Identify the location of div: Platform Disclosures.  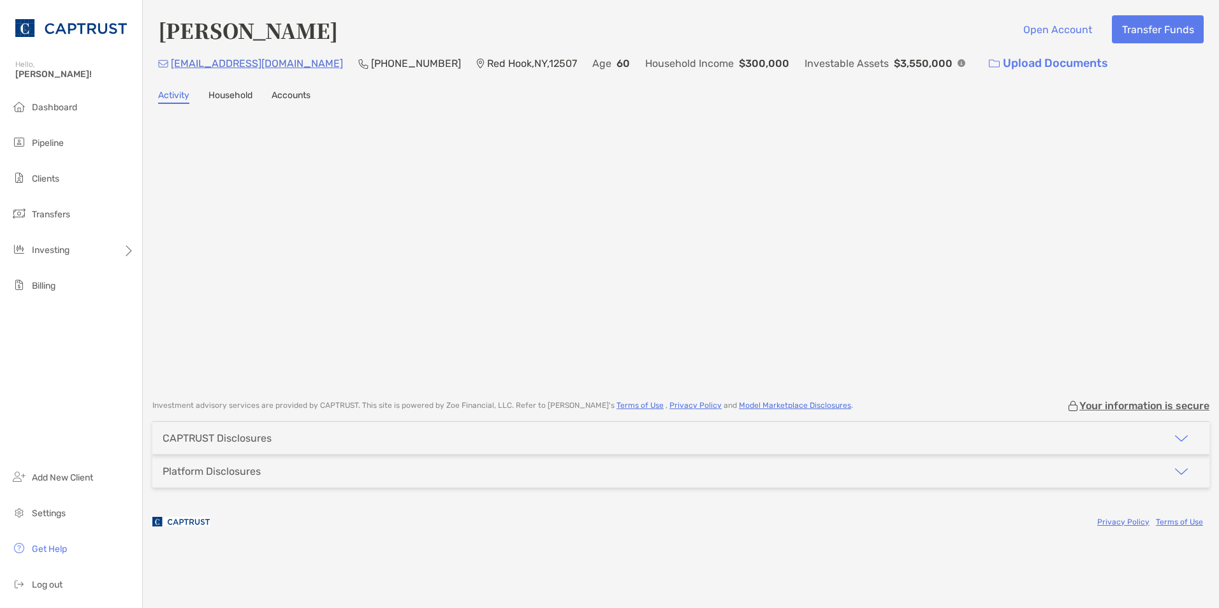
(212, 471).